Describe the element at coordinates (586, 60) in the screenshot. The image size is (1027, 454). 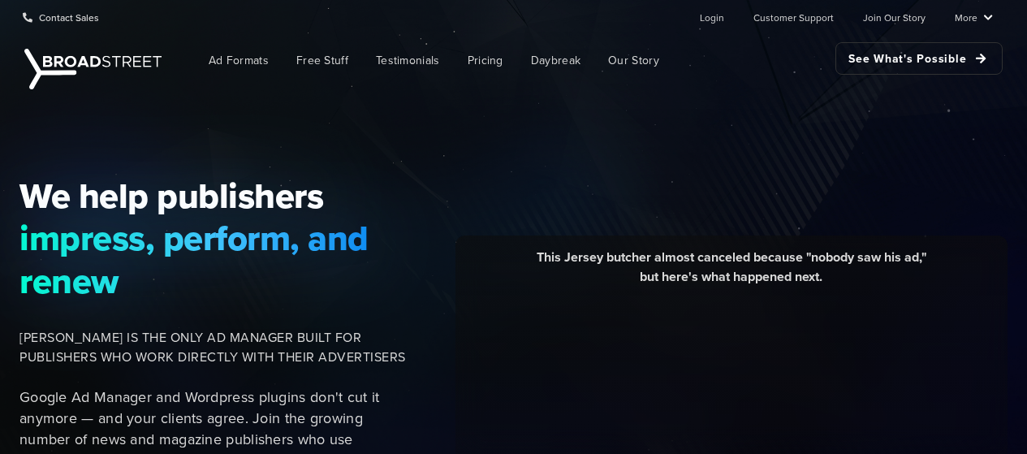
I see `nav: Main` at that location.